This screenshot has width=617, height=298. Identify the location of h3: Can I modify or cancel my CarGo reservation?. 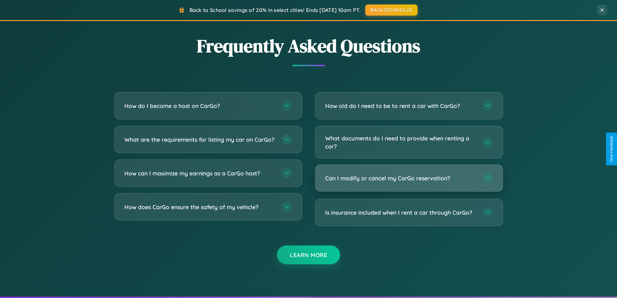
(401, 178).